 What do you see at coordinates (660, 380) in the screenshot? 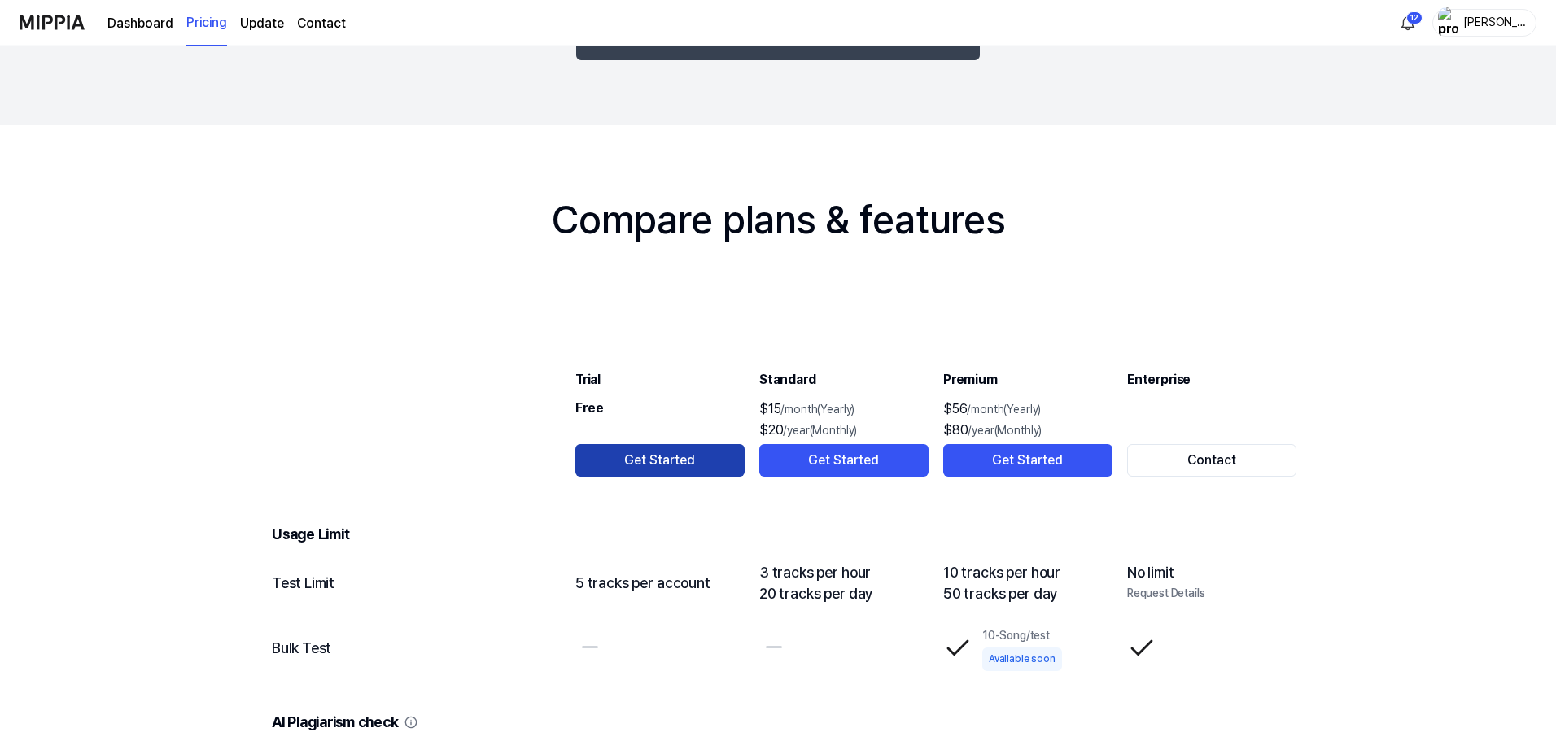
I see `div: Trial` at bounding box center [660, 380].